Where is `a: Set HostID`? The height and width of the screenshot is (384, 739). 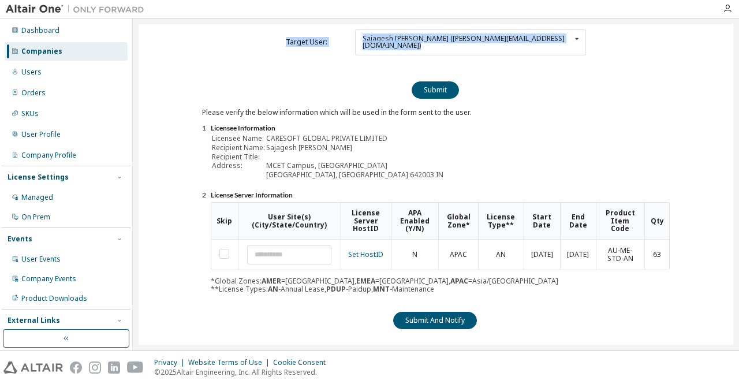 a: Set HostID is located at coordinates (366, 254).